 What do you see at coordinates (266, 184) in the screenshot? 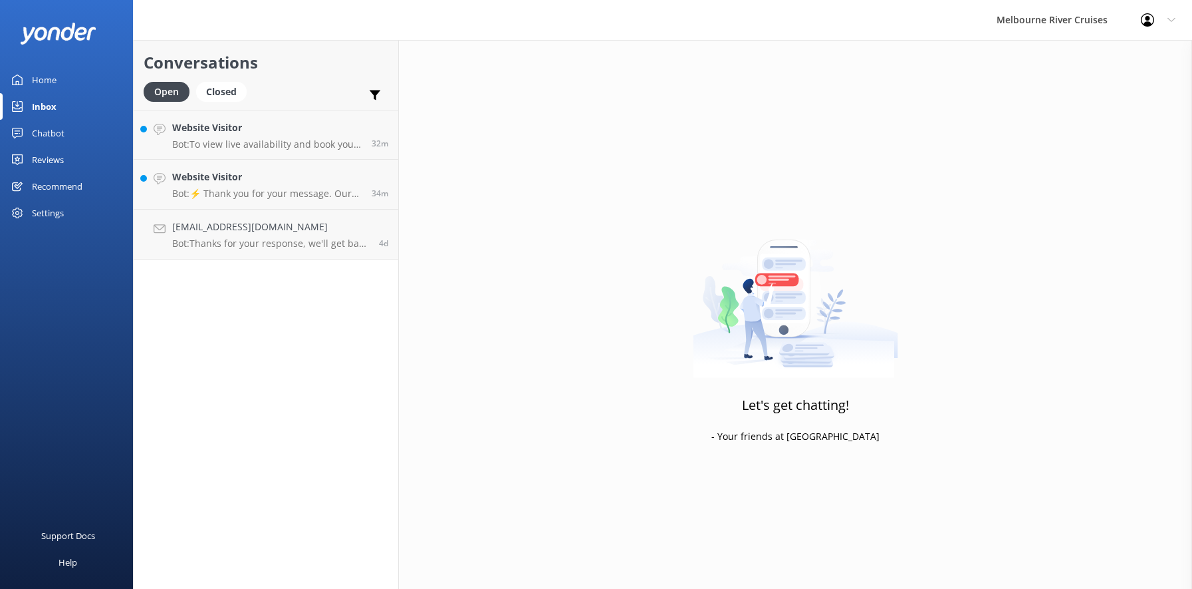
I see `a: Website VisitorBot:⚡ Thank you for your message. Our office hours are Mon - Fri 9.30am - 5pm. We'...` at bounding box center [266, 184].